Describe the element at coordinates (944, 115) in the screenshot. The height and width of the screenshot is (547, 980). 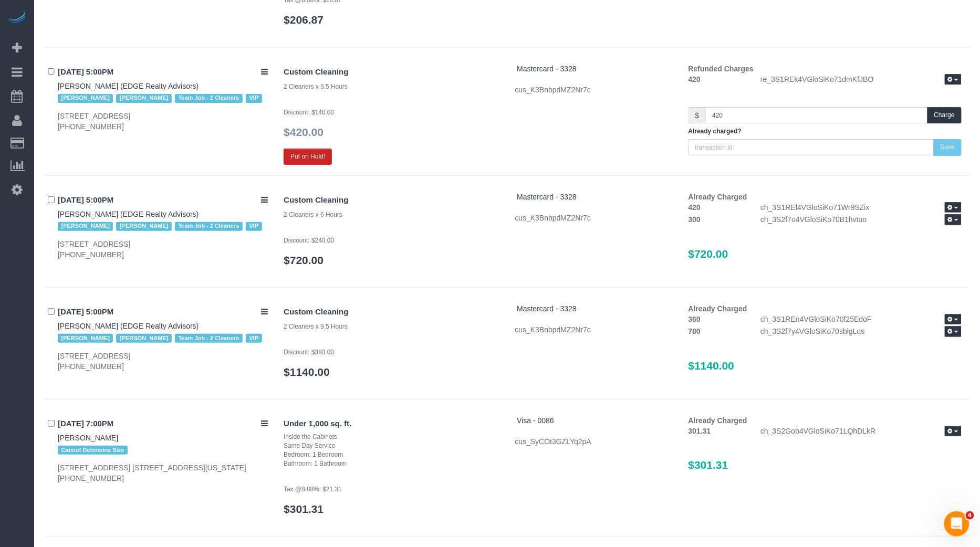
I see `button: Charge` at that location.